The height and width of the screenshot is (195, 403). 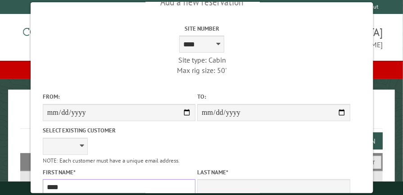 What do you see at coordinates (202, 116) in the screenshot?
I see `h1: Reservations` at bounding box center [202, 116].